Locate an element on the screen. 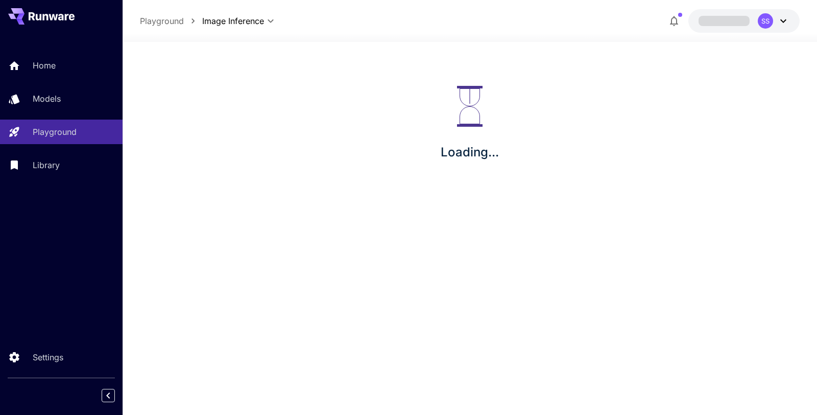 The image size is (817, 415). div: SS is located at coordinates (765, 21).